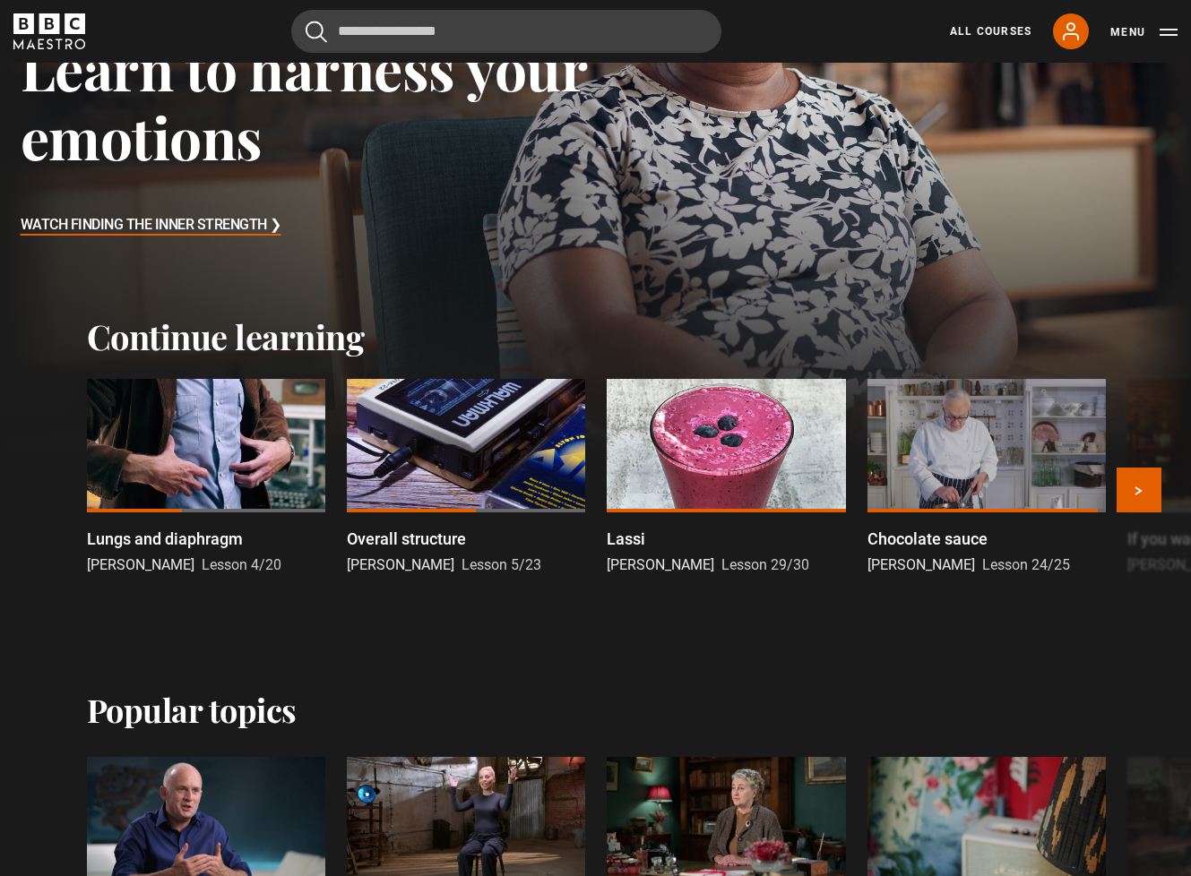 Image resolution: width=1191 pixels, height=876 pixels. Describe the element at coordinates (165, 539) in the screenshot. I see `p: Lungs and diaphragm` at that location.